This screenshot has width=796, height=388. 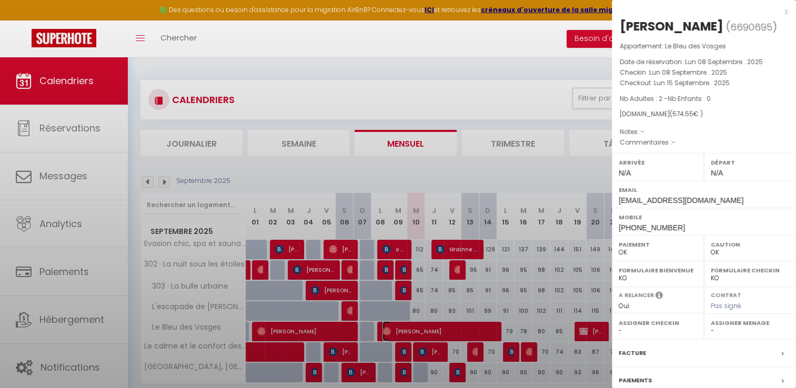 What do you see at coordinates (635, 380) in the screenshot?
I see `label: Paiements` at bounding box center [635, 380].